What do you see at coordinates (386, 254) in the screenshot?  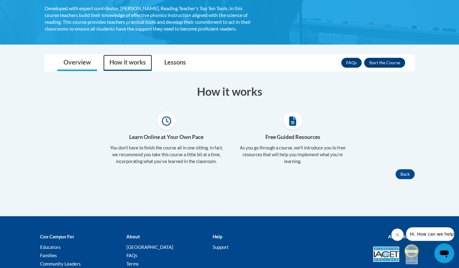 I see `img: Accredited IACET® Provider` at bounding box center [386, 254].